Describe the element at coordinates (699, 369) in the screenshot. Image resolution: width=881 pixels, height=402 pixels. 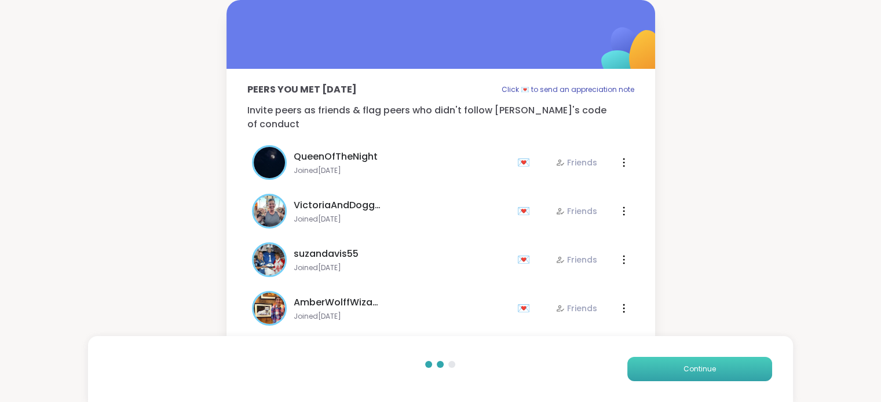
I see `span: Continue` at that location.